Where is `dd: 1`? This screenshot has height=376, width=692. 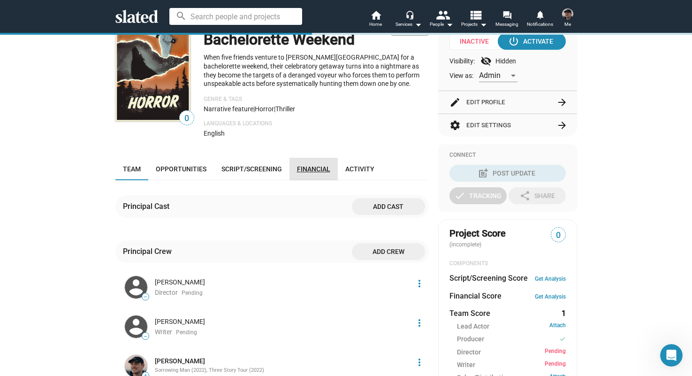
dd: 1 is located at coordinates (561, 313).